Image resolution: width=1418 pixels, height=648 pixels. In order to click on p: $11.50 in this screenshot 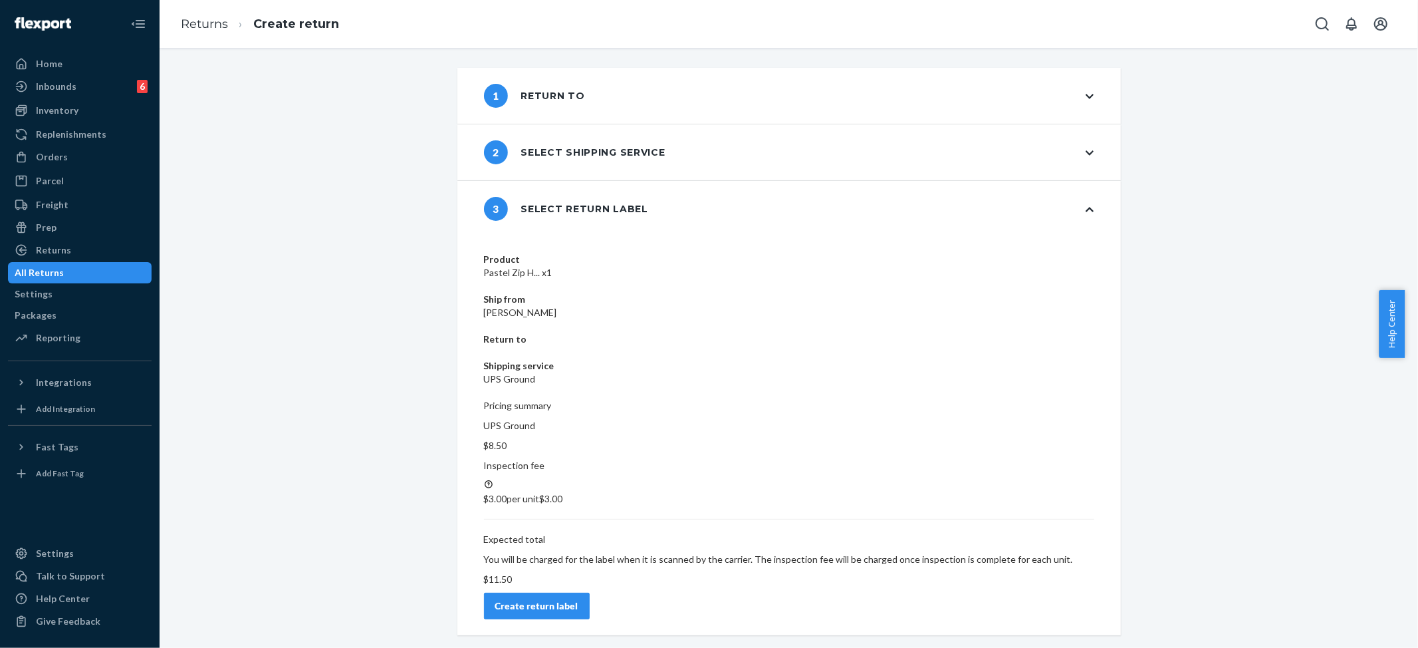, I will do `click(789, 579)`.